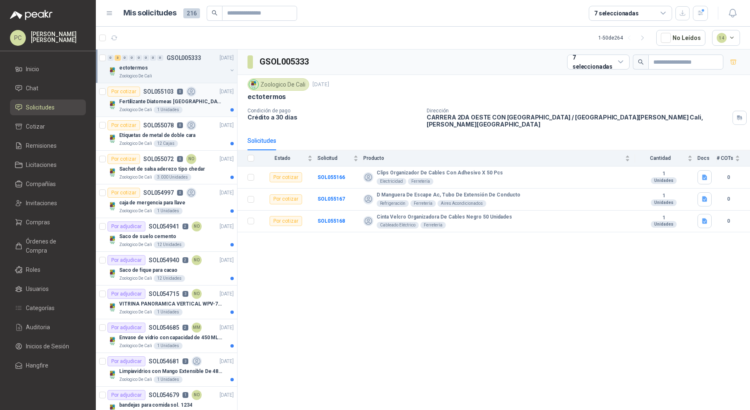 The image size is (750, 410). What do you see at coordinates (171, 371) in the screenshot?
I see `p: Limpiavidrios con Mango Extensible De 48 a 78 cm` at bounding box center [171, 371].